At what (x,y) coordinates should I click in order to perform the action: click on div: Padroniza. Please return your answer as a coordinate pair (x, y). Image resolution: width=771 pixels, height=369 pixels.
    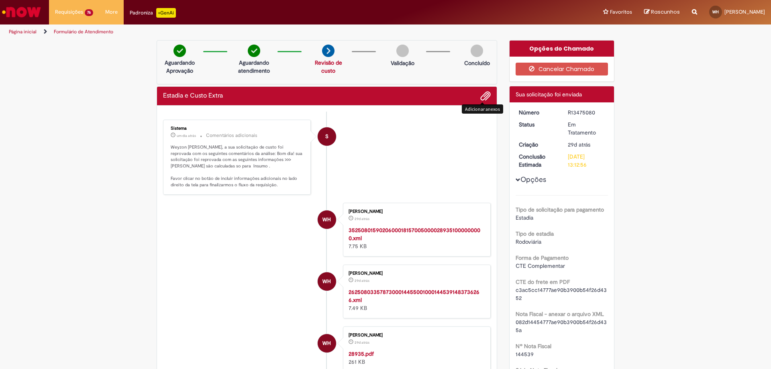
    Looking at the image, I should click on (153, 13).